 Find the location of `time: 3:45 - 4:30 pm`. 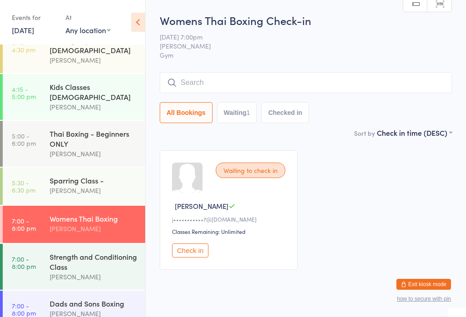

time: 3:45 - 4:30 pm is located at coordinates (24, 46).